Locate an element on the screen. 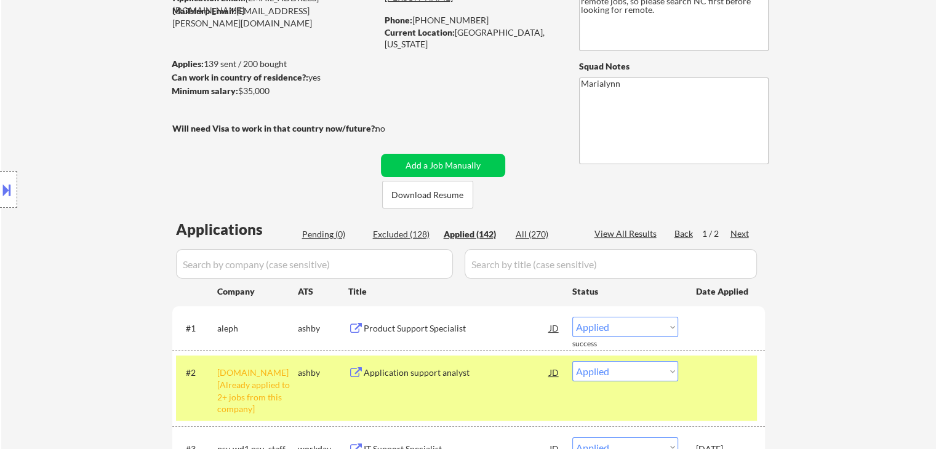  div: aleph is located at coordinates (257, 329).